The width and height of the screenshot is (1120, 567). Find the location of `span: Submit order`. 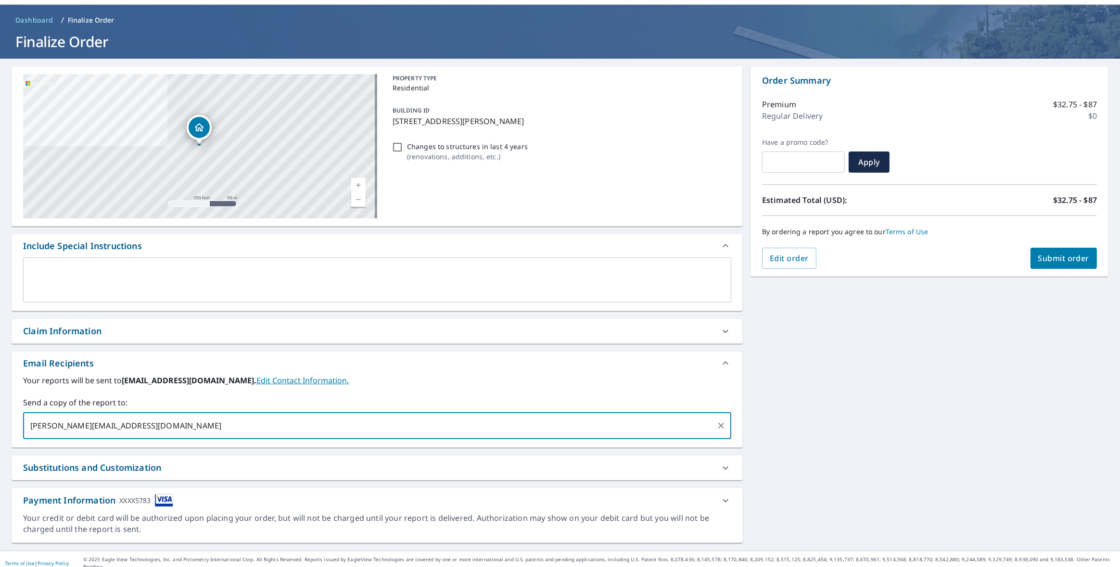

span: Submit order is located at coordinates (1063, 258).